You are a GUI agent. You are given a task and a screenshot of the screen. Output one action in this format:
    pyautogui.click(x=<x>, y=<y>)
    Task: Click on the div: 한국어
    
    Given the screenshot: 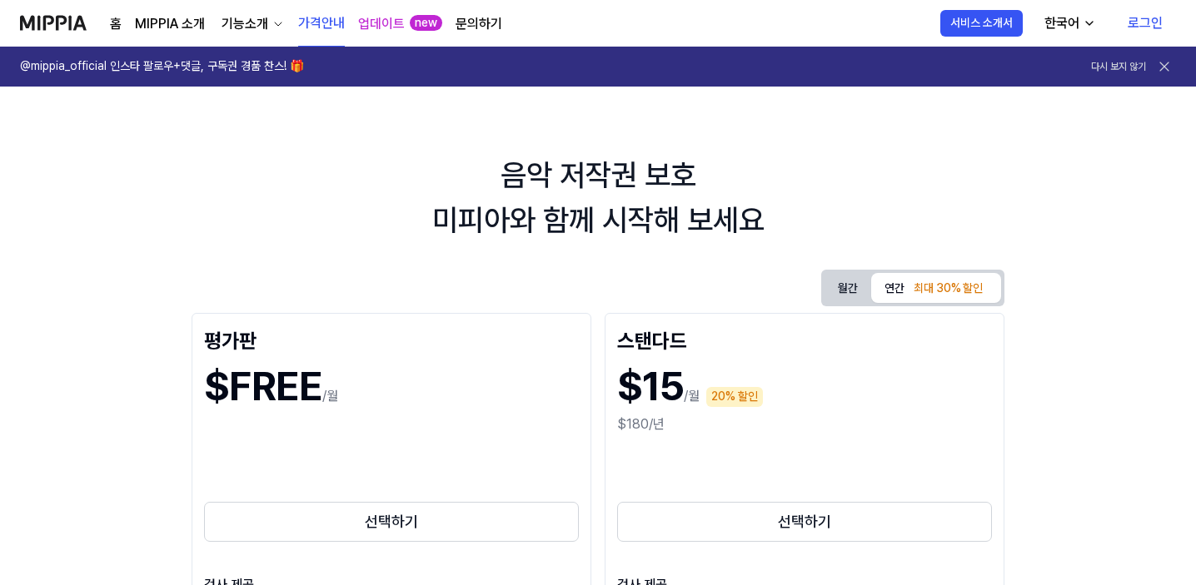 What is the action you would take?
    pyautogui.click(x=1062, y=23)
    